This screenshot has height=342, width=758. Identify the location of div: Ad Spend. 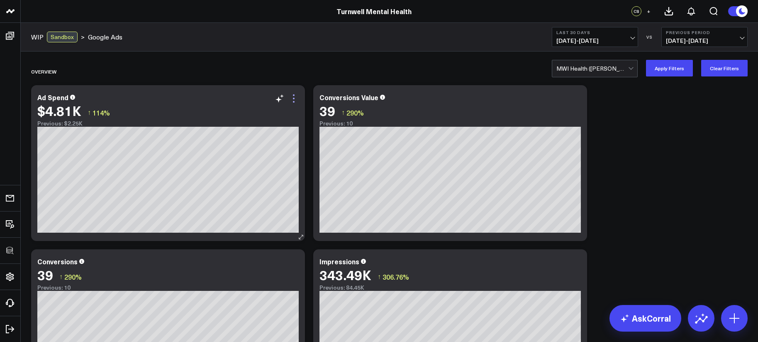
(53, 97).